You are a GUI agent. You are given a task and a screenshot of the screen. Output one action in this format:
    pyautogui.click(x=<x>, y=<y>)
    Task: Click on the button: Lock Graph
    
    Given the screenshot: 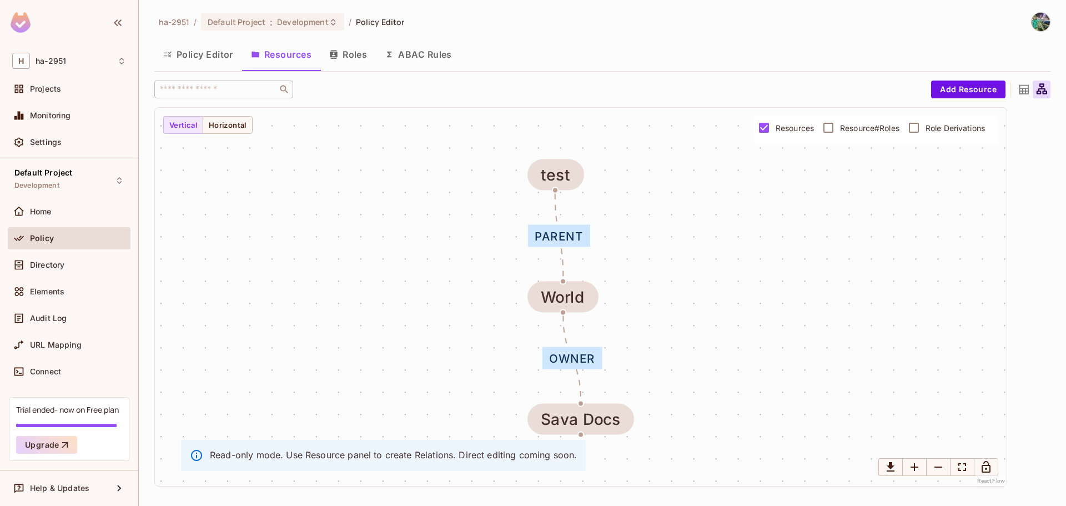 What is the action you would take?
    pyautogui.click(x=986, y=467)
    